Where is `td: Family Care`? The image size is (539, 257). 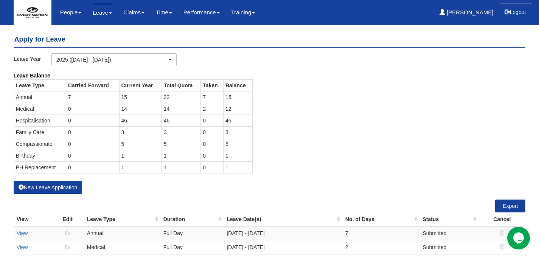 td: Family Care is located at coordinates (40, 132).